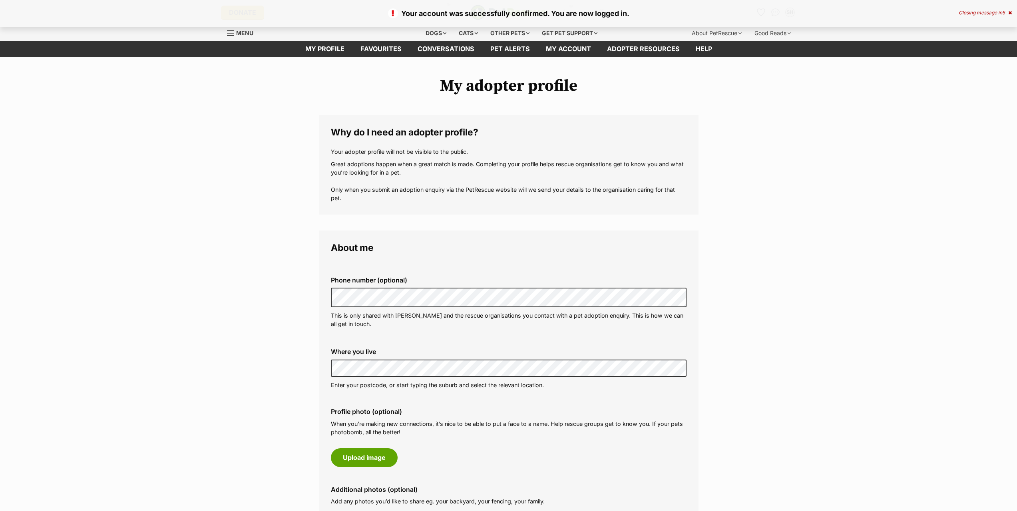 Image resolution: width=1017 pixels, height=511 pixels. Describe the element at coordinates (509, 280) in the screenshot. I see `label: Phone number (optional)` at that location.